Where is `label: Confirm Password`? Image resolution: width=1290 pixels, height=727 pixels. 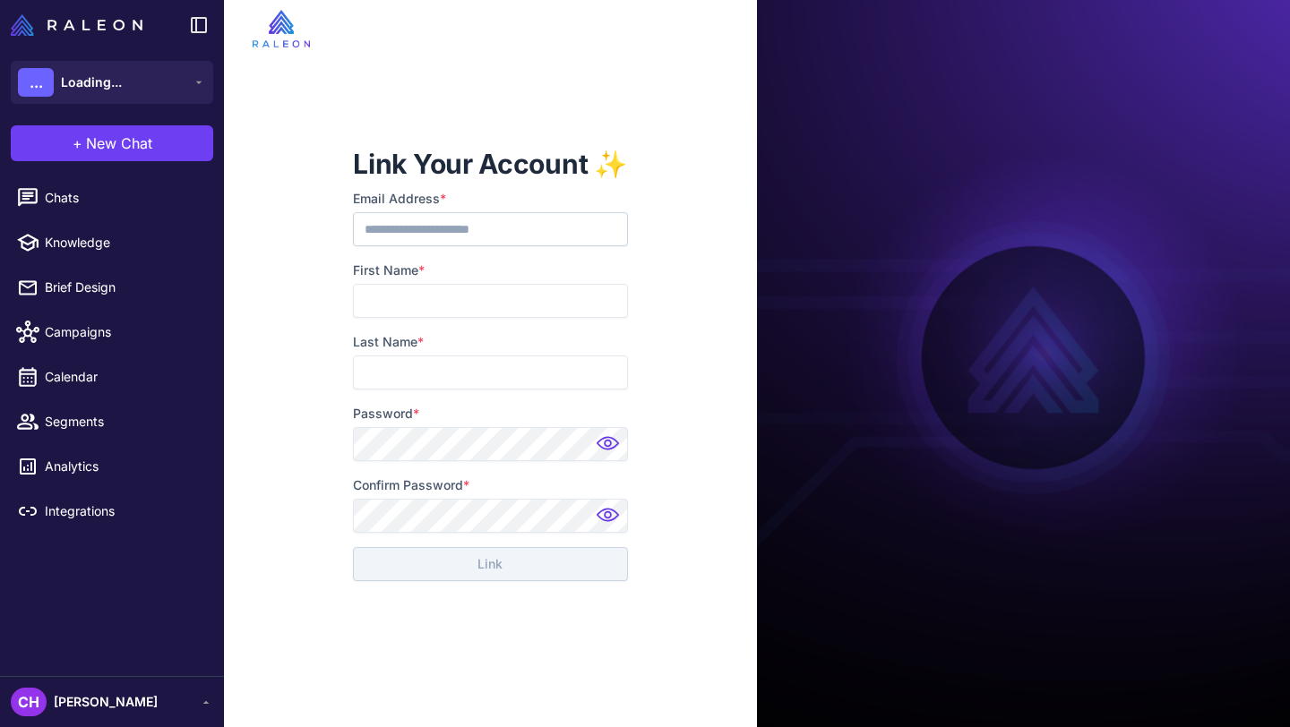
label: Confirm Password is located at coordinates (490, 485).